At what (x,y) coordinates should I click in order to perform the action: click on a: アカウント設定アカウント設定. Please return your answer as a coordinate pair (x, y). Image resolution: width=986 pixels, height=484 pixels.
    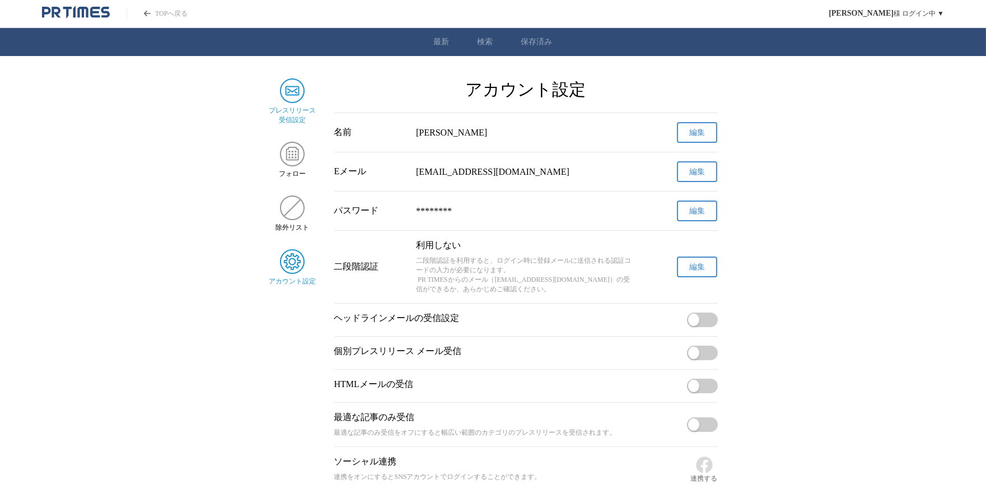
    Looking at the image, I should click on (292, 268).